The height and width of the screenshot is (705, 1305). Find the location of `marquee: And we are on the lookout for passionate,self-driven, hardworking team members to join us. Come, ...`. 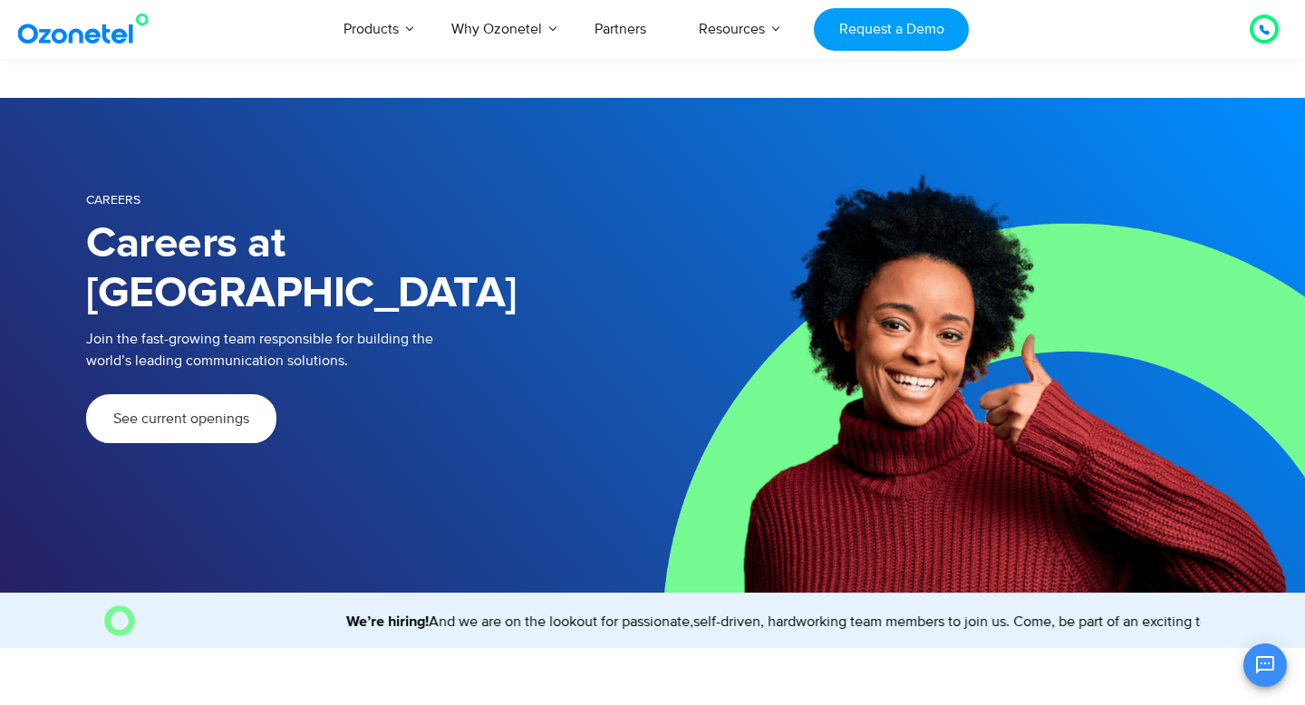

marquee: And we are on the lookout for passionate,self-driven, hardworking team members to join us. Come, ... is located at coordinates (673, 622).